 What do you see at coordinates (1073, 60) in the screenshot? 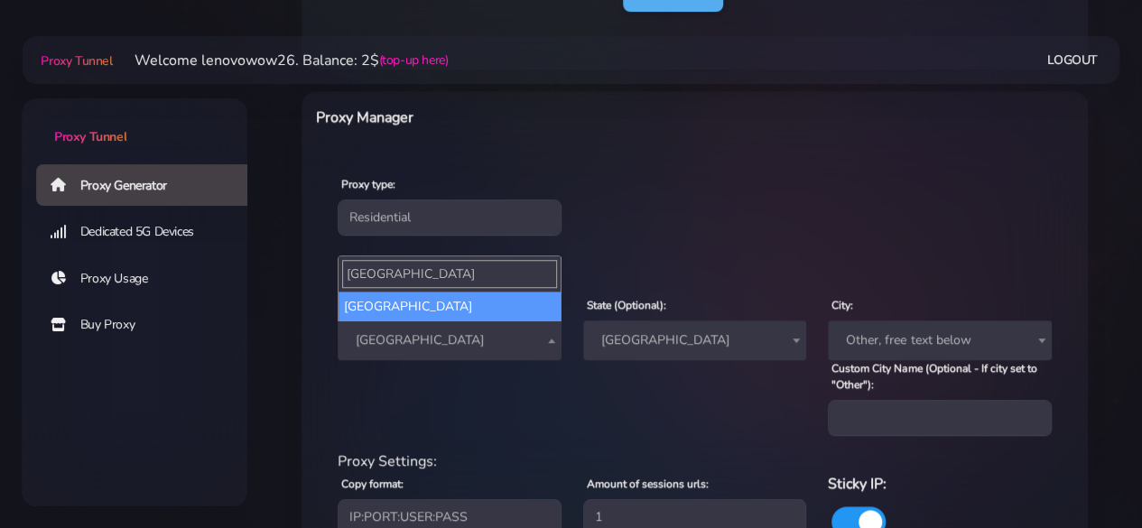
I see `a: Logout` at bounding box center [1073, 60].